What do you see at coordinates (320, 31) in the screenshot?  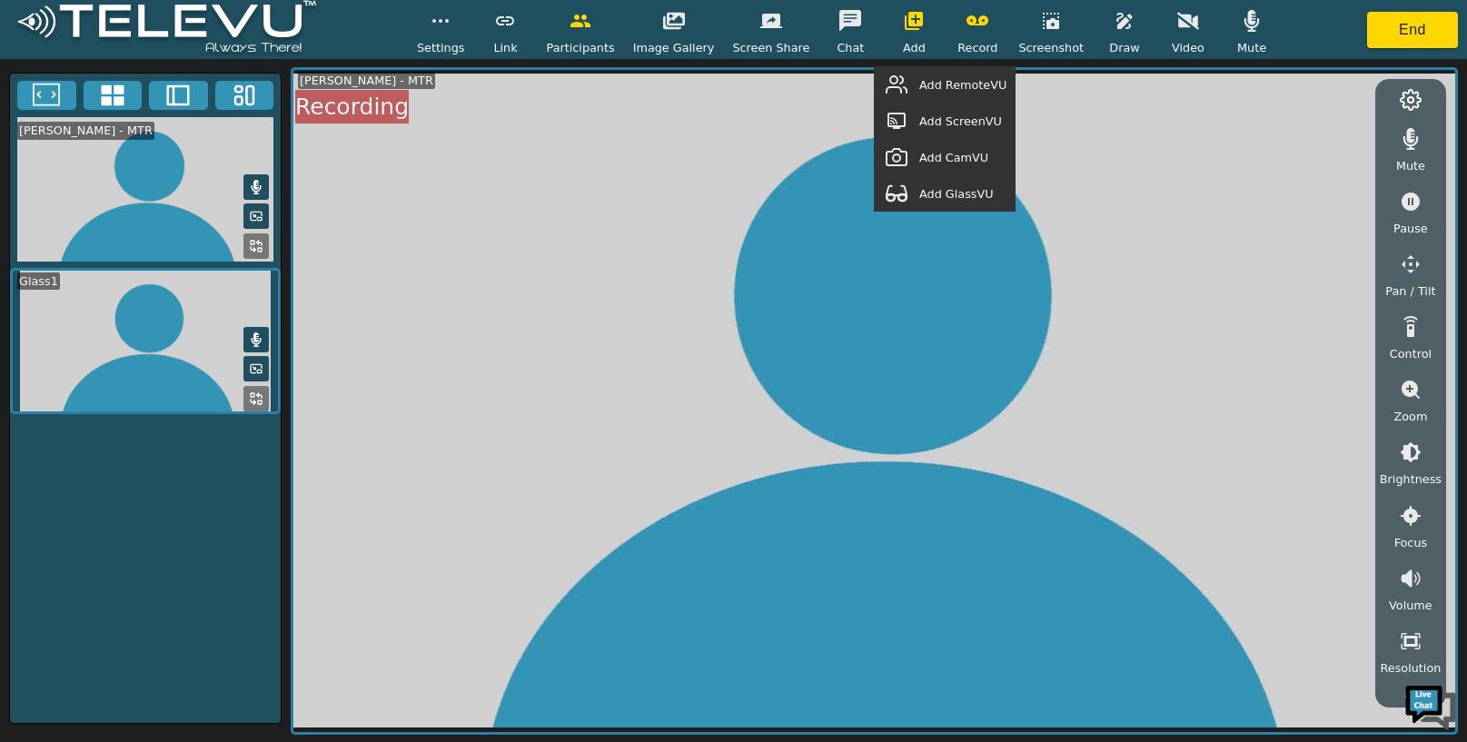 I see `div: Minimize live chat window` at bounding box center [320, 31].